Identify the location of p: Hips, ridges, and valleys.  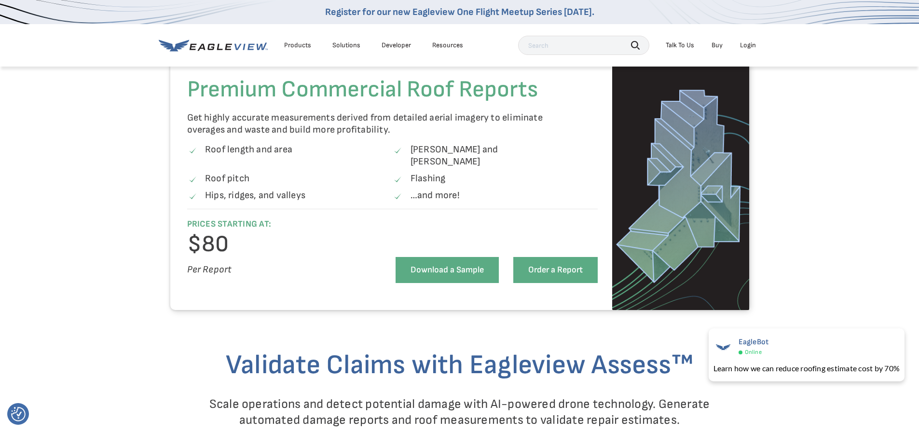
(255, 195).